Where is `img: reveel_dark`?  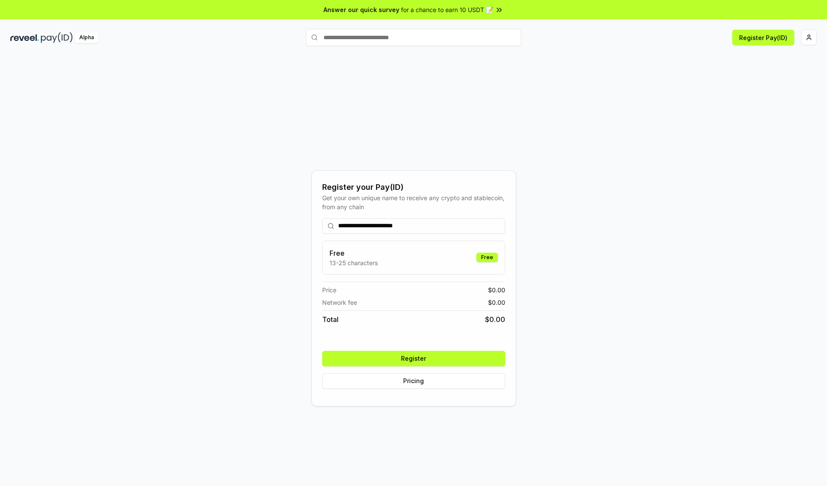 img: reveel_dark is located at coordinates (25, 37).